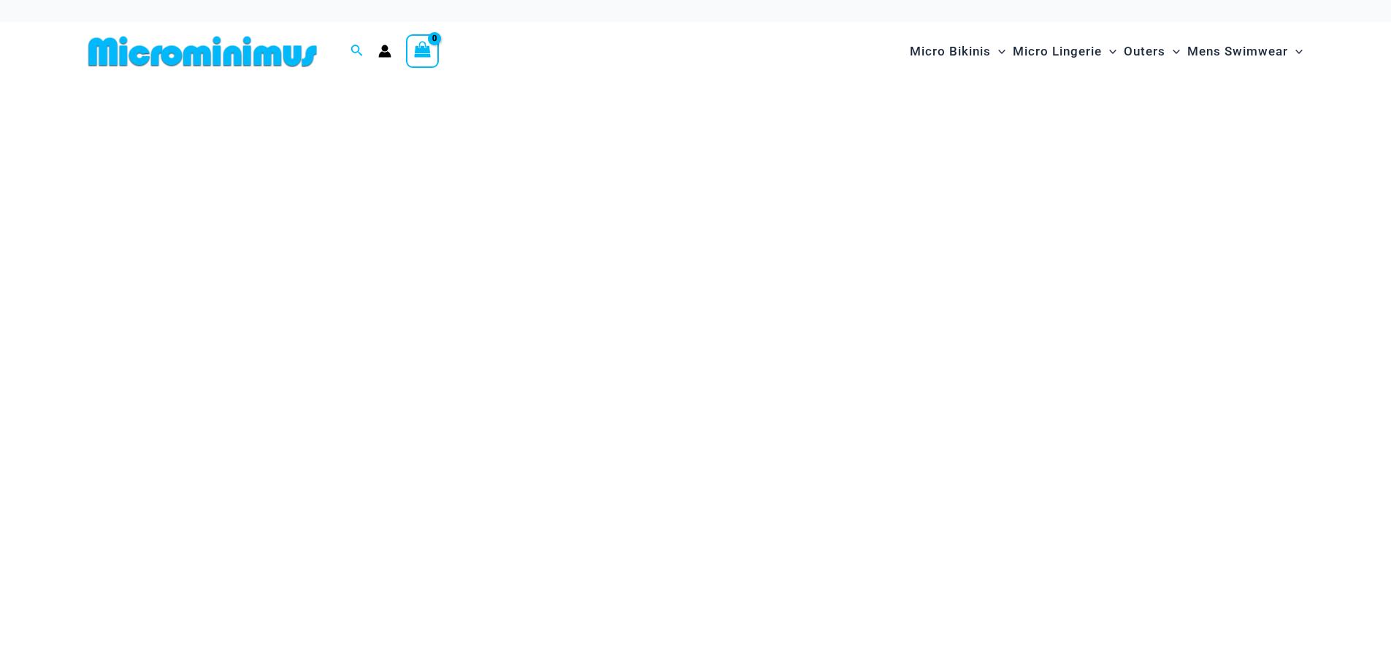 The height and width of the screenshot is (671, 1391). Describe the element at coordinates (957, 51) in the screenshot. I see `a: Micro BikinisMenu ToggleMenu Toggle` at that location.